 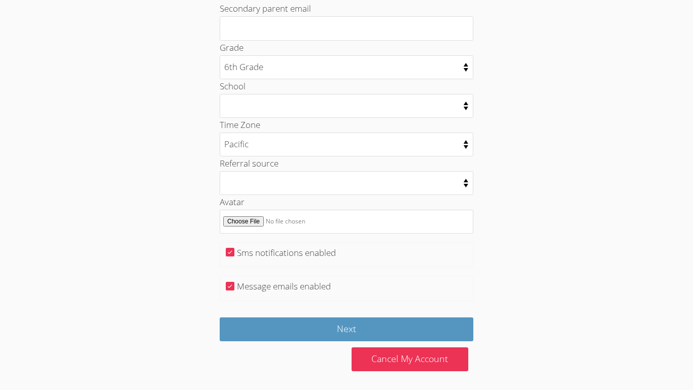 I want to click on label: Message emails enabled, so click(x=284, y=286).